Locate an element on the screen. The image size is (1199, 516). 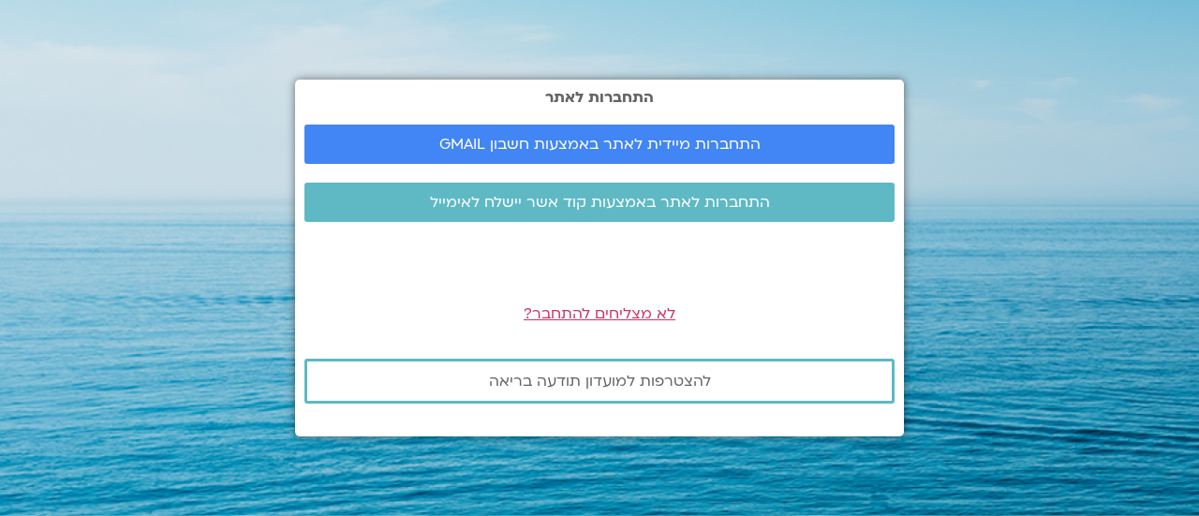
span: התחברות מיידית לאתר באמצעות חשבון GMAIL is located at coordinates (599, 144).